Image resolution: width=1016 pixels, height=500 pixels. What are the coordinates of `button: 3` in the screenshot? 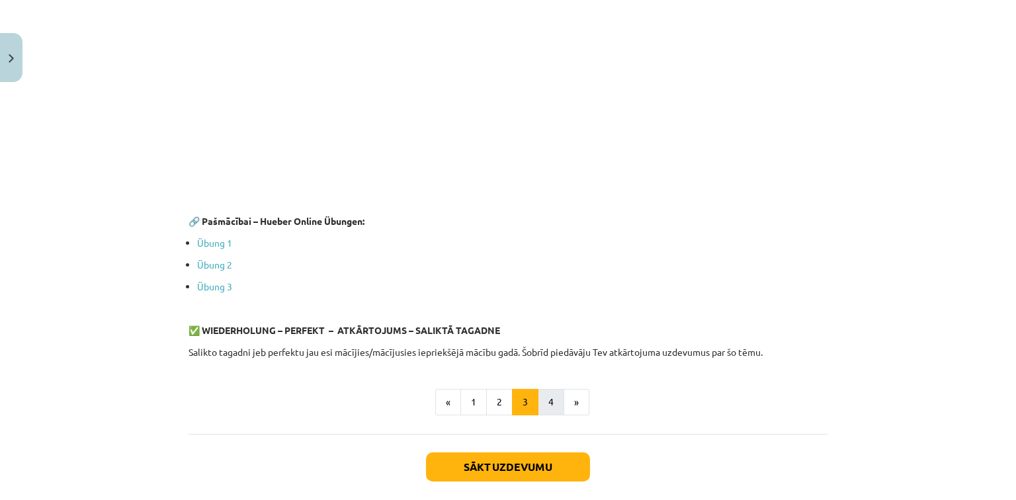 It's located at (525, 402).